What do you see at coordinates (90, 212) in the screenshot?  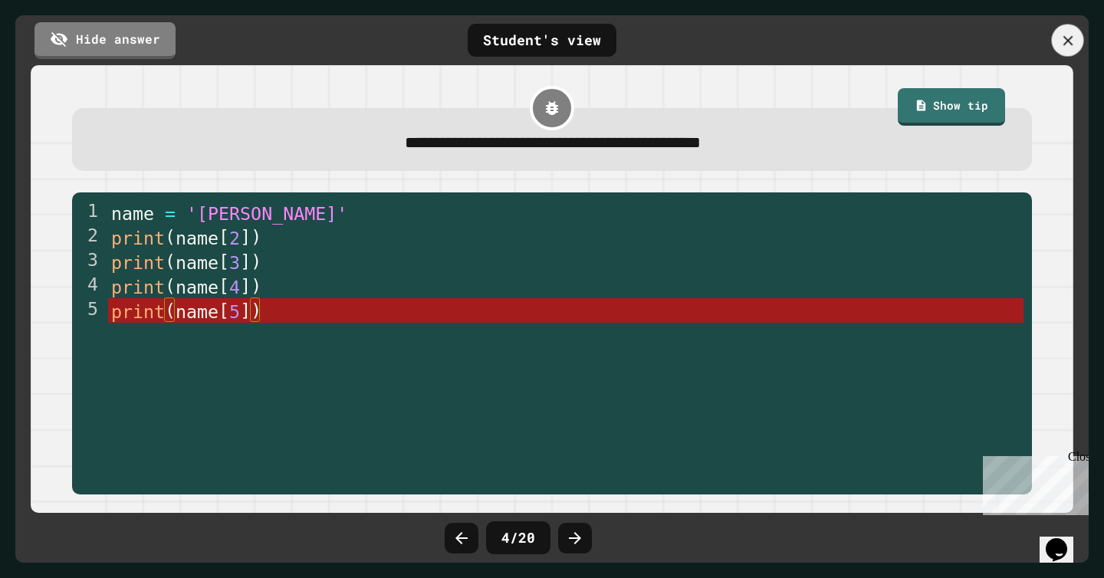 I see `div: 1` at bounding box center [90, 212].